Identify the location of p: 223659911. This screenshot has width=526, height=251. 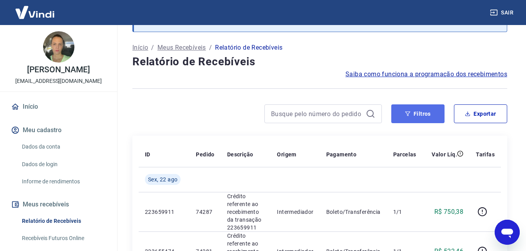
(164, 212).